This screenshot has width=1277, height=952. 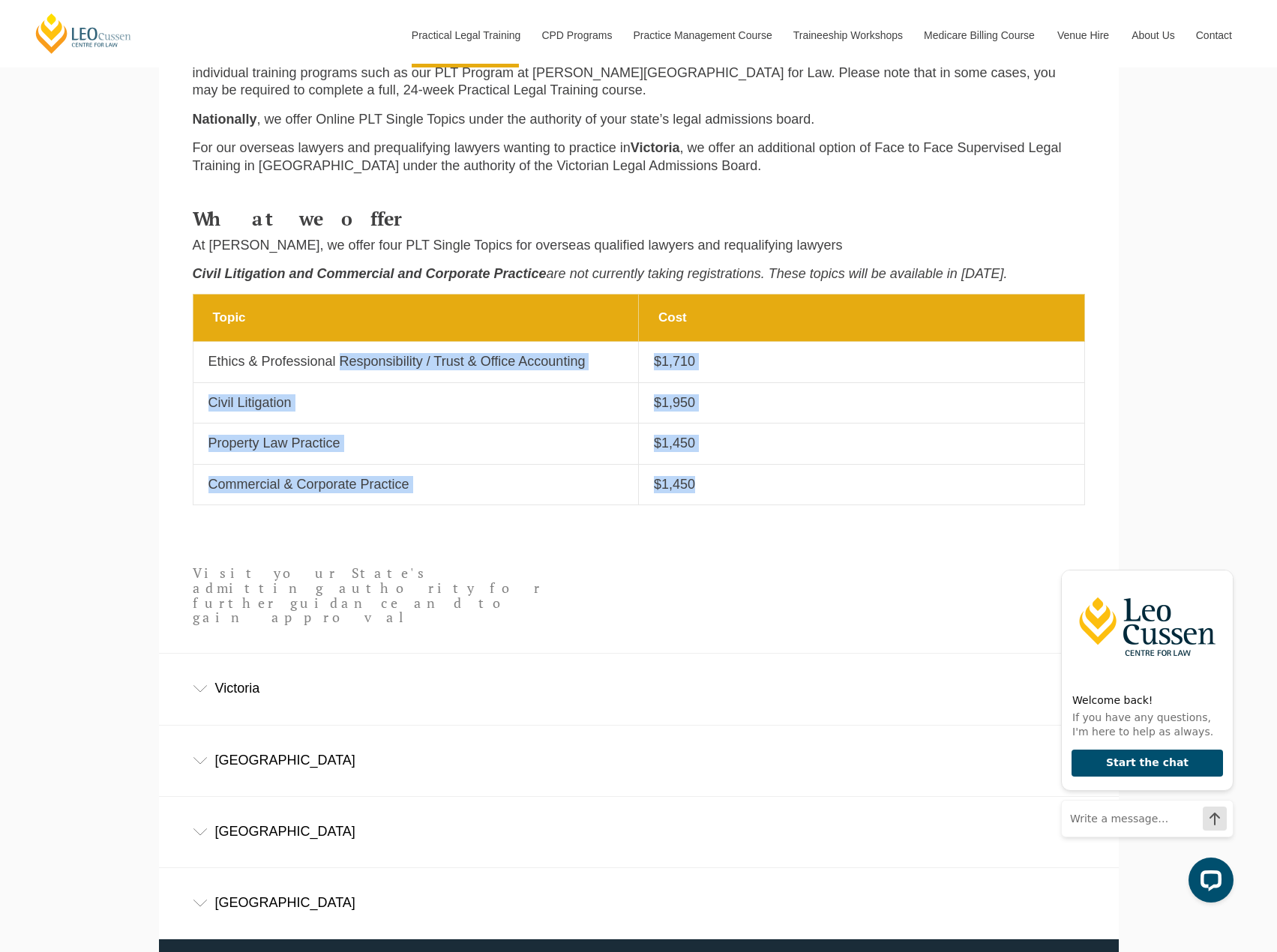 What do you see at coordinates (225, 120) in the screenshot?
I see `strong: Nationally` at bounding box center [225, 120].